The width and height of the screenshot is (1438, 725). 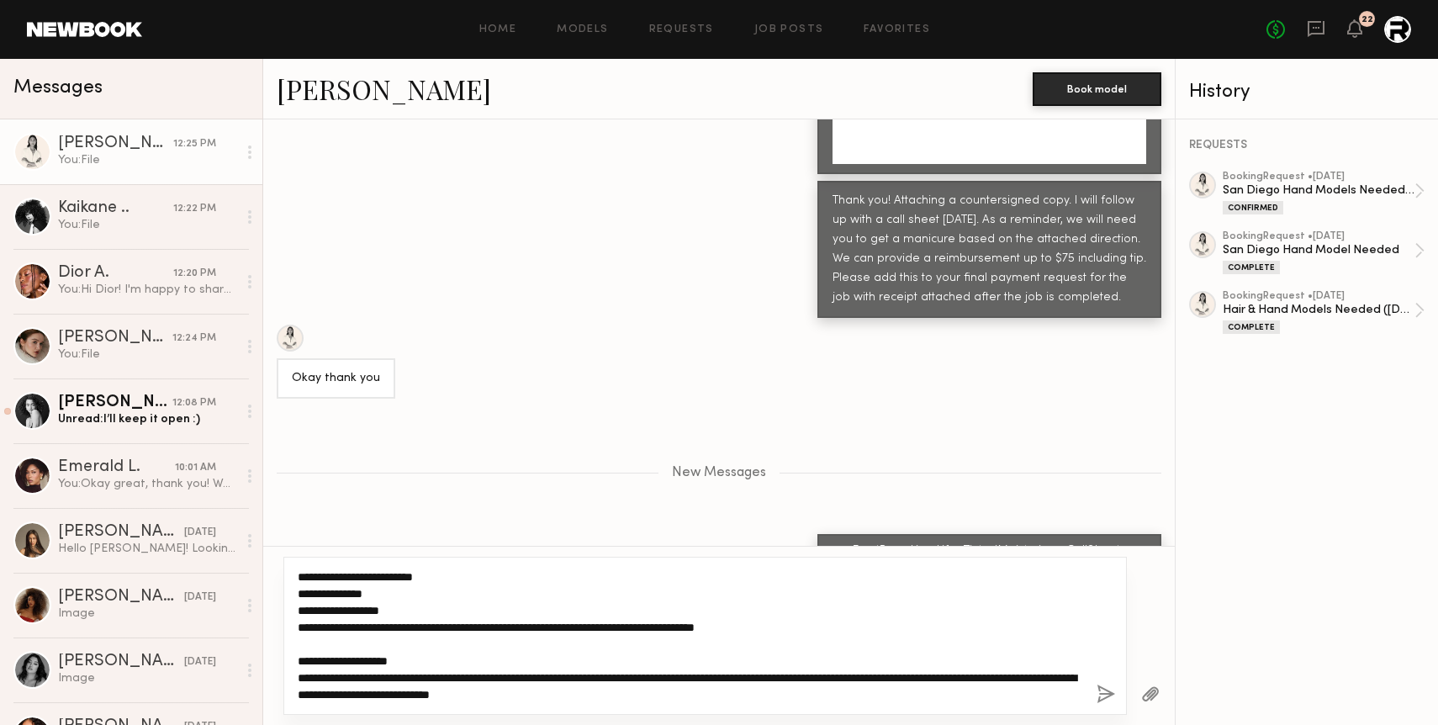 I want to click on a: Requests, so click(x=681, y=29).